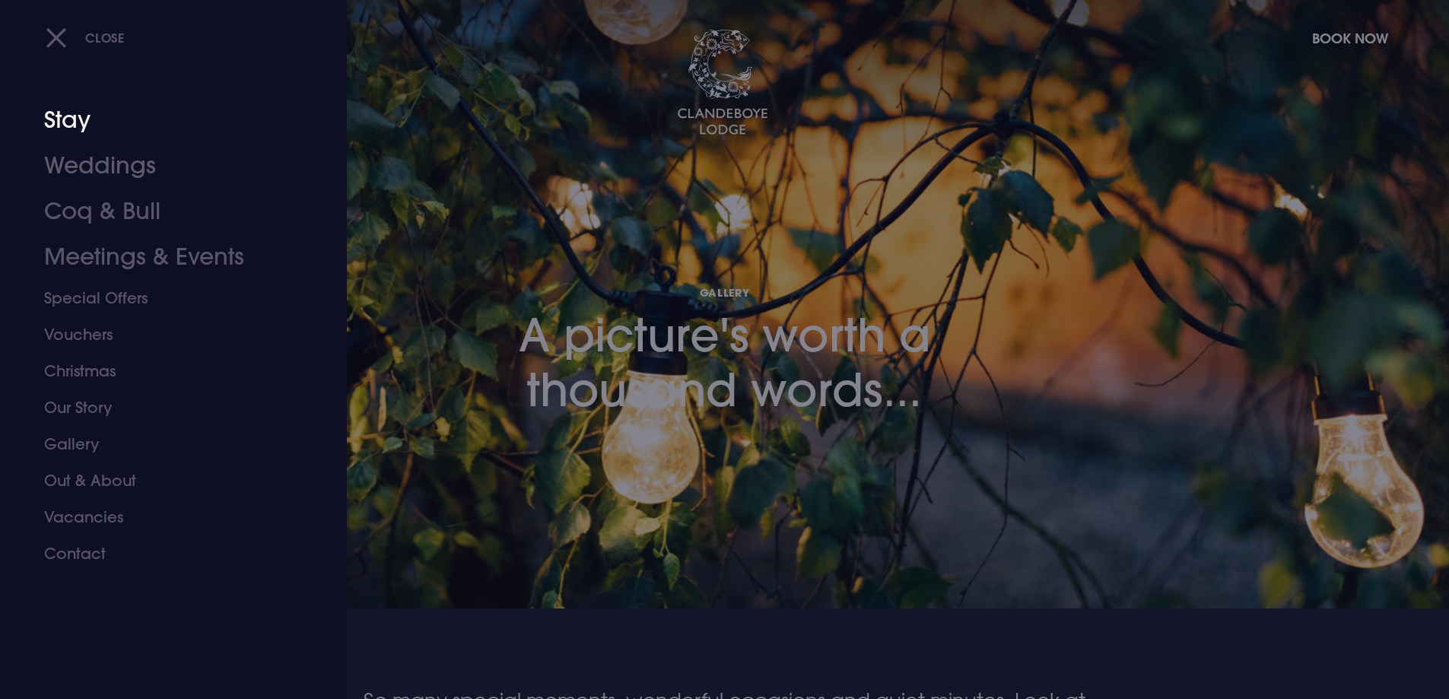 The image size is (1449, 699). I want to click on a: Special Offers, so click(164, 298).